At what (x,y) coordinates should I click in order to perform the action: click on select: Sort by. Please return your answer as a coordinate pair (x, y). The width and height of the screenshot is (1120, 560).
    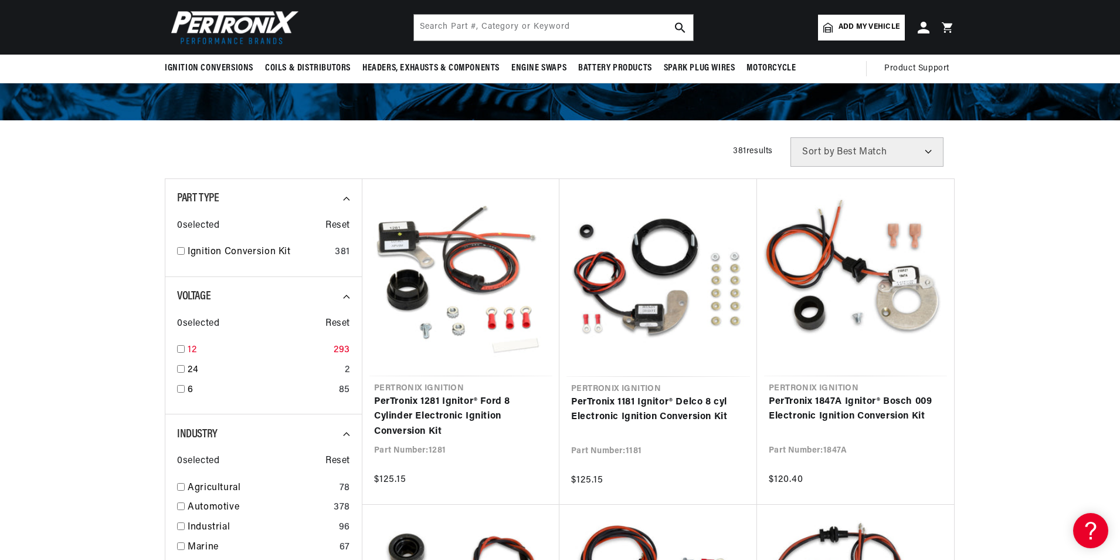
    Looking at the image, I should click on (867, 152).